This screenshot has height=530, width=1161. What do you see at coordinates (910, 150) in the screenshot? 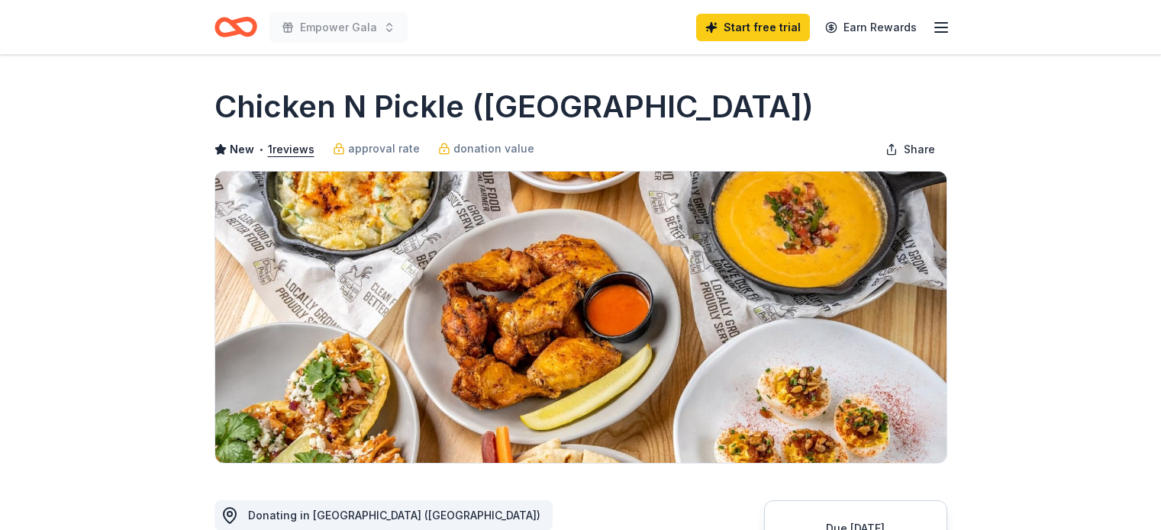
I see `button: Share` at bounding box center [910, 150].